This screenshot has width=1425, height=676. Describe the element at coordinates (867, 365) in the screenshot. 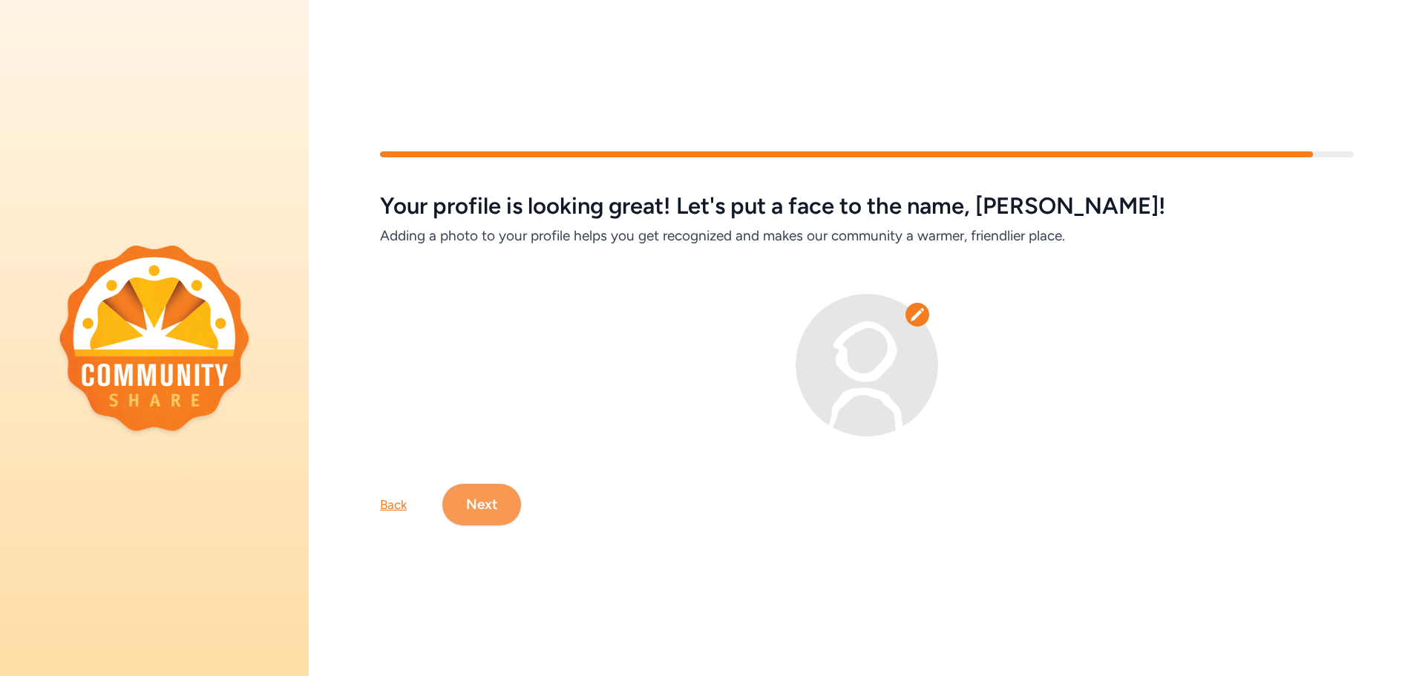

I see `img: Avatar` at that location.